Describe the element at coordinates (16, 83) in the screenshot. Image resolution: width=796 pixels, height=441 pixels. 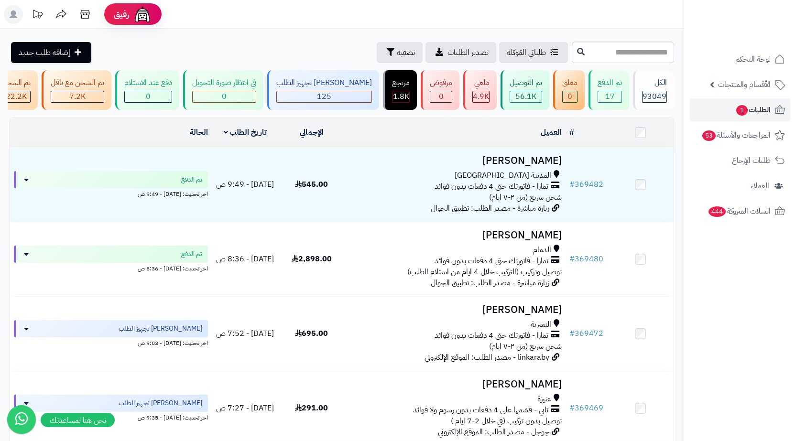
I see `div: تم الشحن` at that location.